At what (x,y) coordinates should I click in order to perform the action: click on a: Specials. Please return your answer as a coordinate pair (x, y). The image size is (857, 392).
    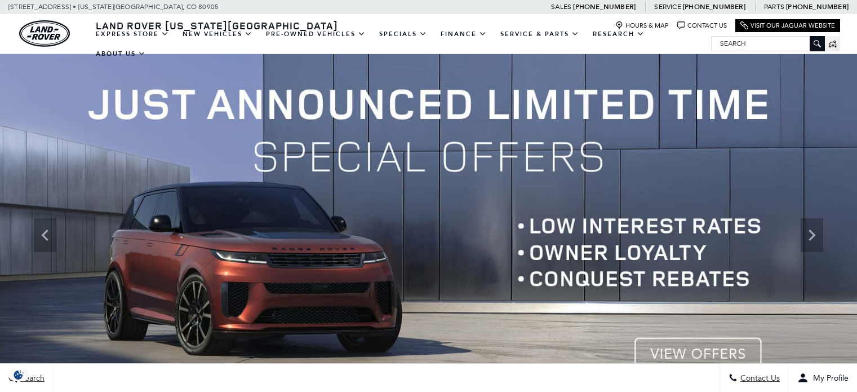
    Looking at the image, I should click on (403, 34).